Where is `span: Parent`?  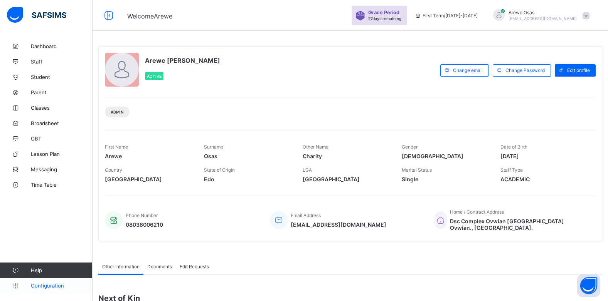 span: Parent is located at coordinates (62, 92).